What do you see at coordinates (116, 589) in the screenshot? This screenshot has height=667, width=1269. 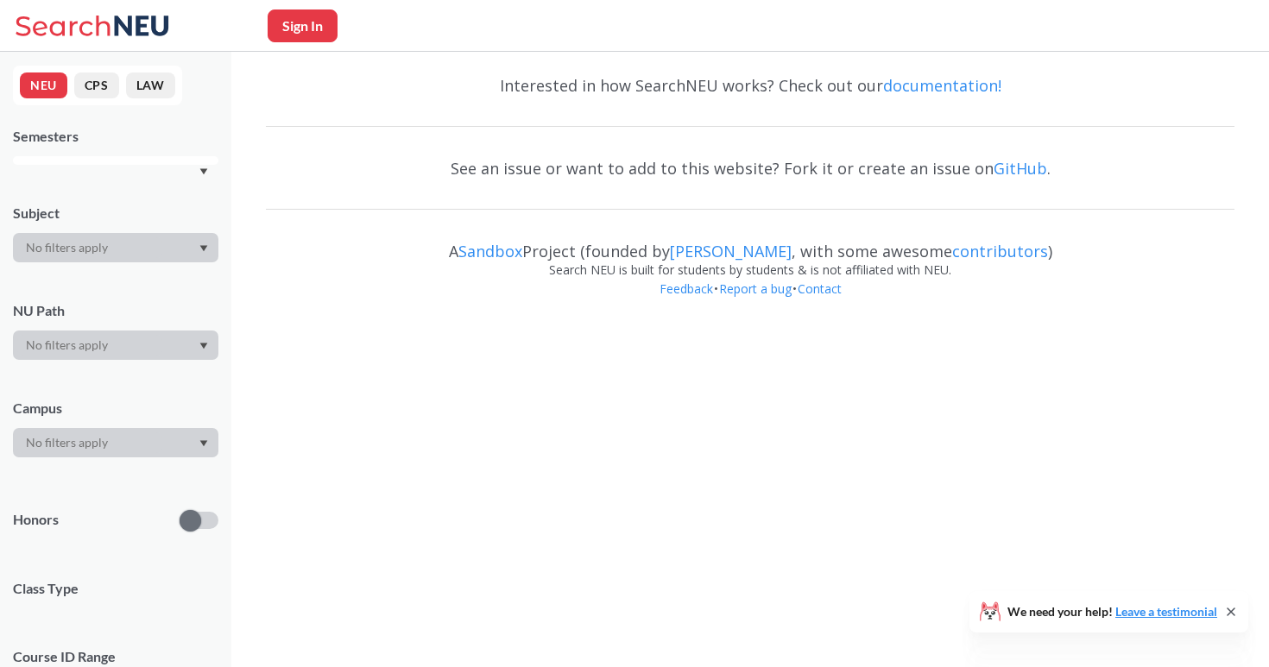 I see `span: Class Type` at bounding box center [116, 589].